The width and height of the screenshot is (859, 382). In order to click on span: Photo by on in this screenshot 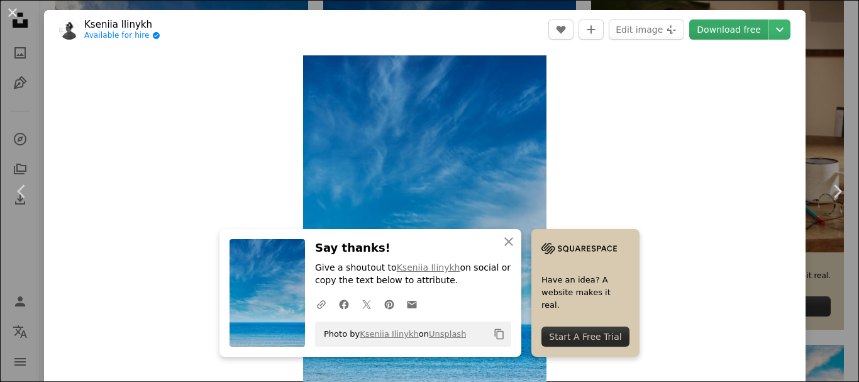, I will do `click(392, 334)`.